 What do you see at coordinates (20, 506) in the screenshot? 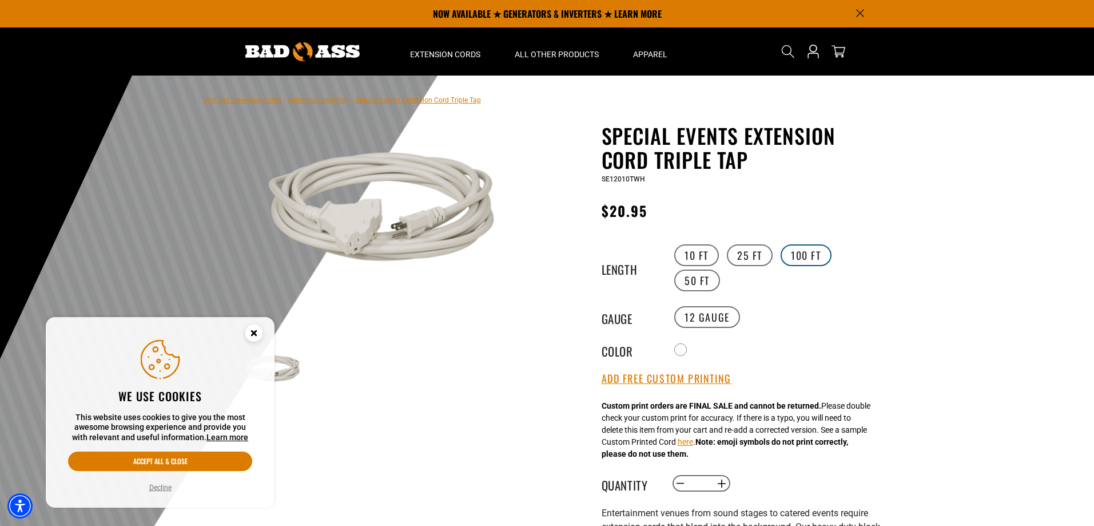
I see `div: Accessibility Menu` at bounding box center [20, 506].